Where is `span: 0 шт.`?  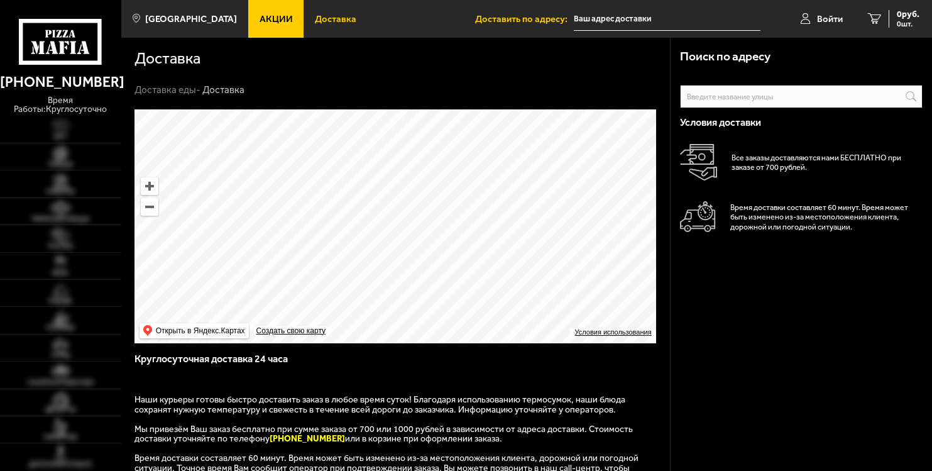 span: 0 шт. is located at coordinates (909, 24).